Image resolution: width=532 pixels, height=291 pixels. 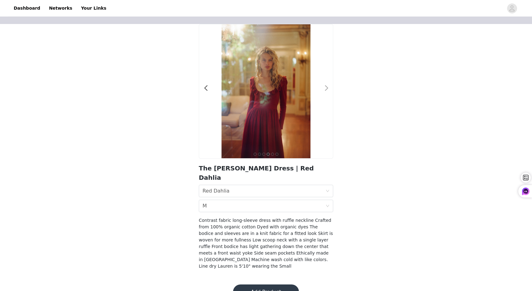 I want to click on button: 3, so click(x=264, y=154).